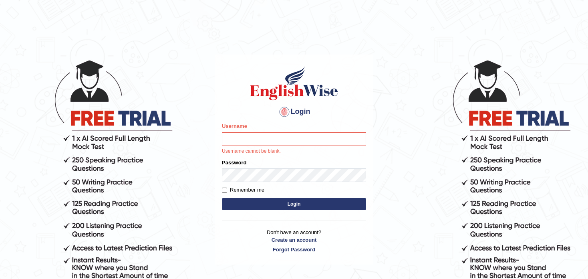 The height and width of the screenshot is (279, 588). Describe the element at coordinates (294, 241) in the screenshot. I see `p: Don't have an account?` at that location.